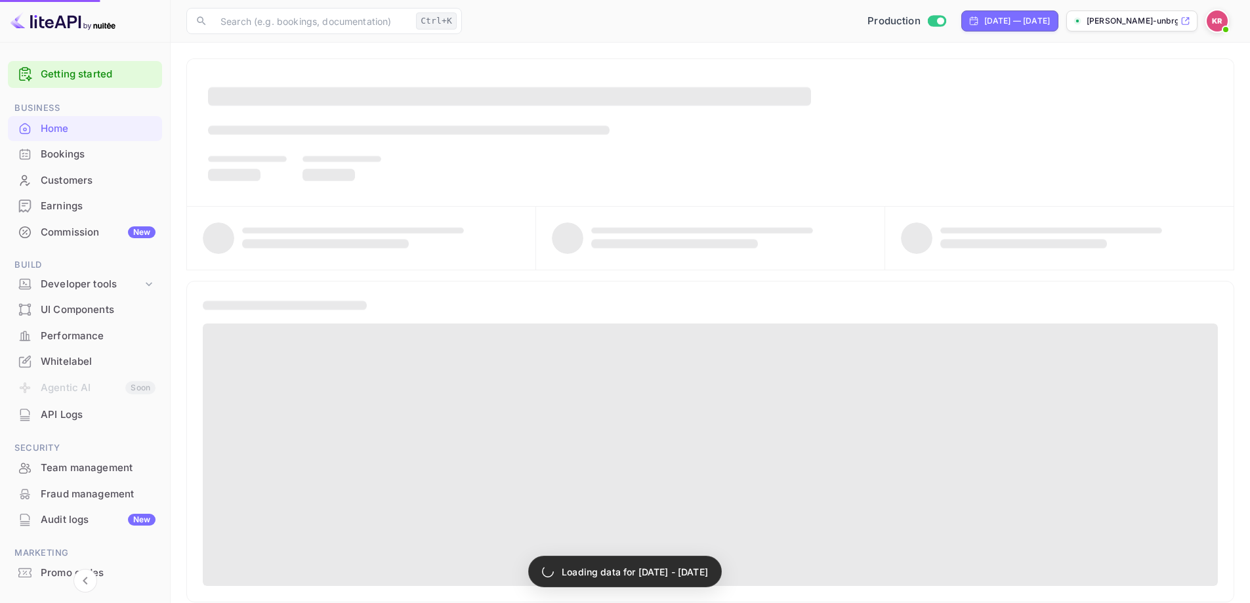  I want to click on a: Promo codes, so click(85, 572).